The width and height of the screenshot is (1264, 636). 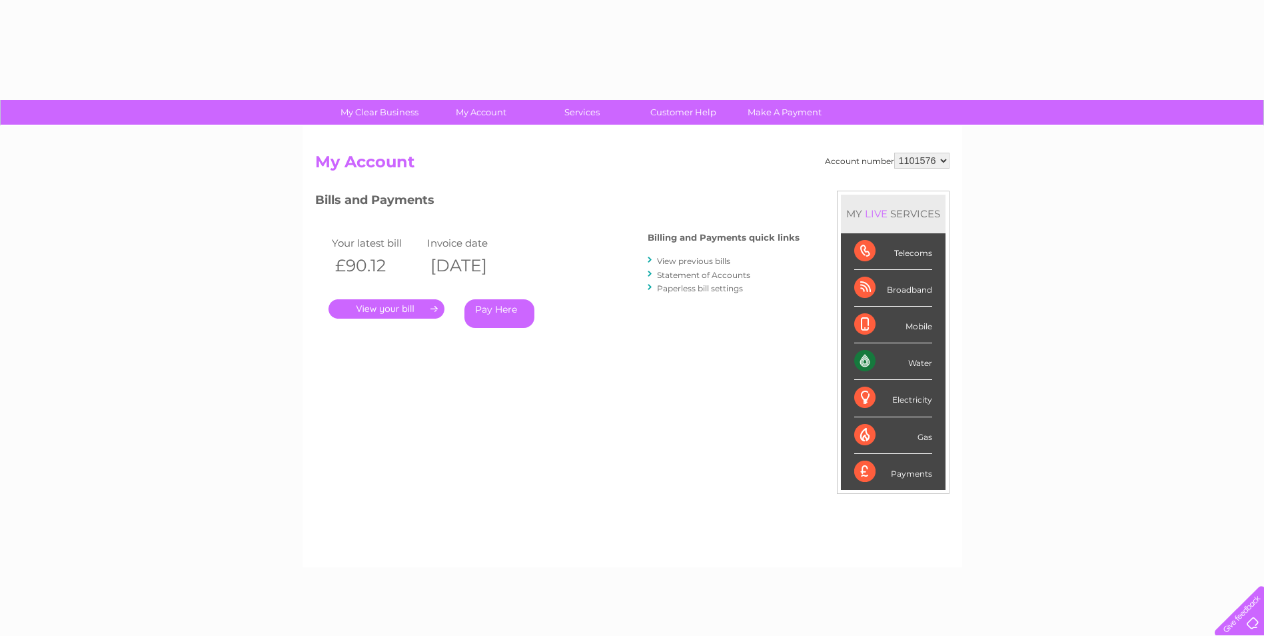 I want to click on a: My Clear Business, so click(x=379, y=112).